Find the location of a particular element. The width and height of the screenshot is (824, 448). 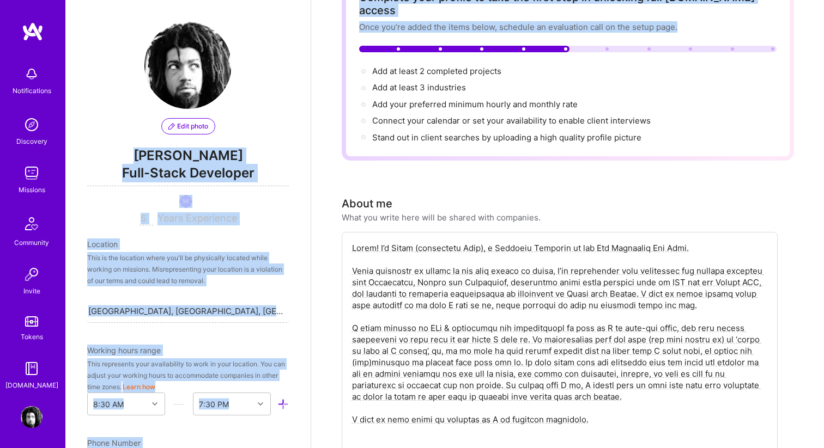

div: Once you’re added the items below, schedule an evaluation call on the setup page. is located at coordinates (568, 27).